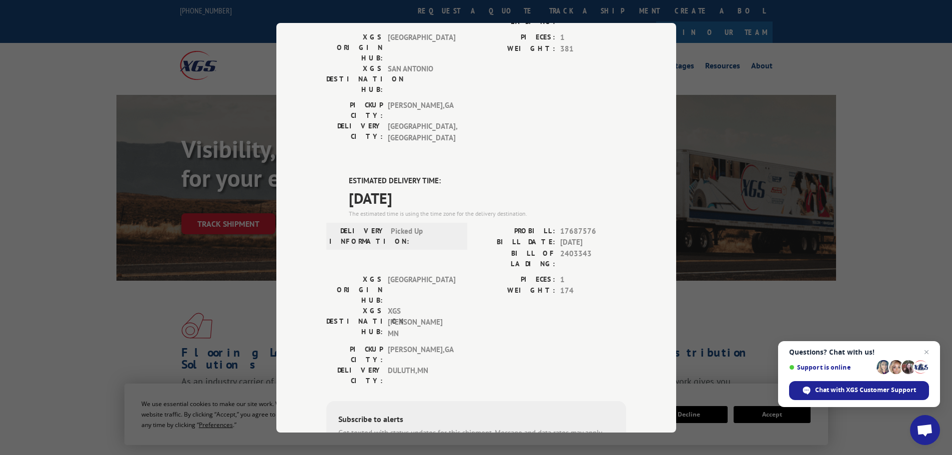 The height and width of the screenshot is (455, 952). What do you see at coordinates (925, 430) in the screenshot?
I see `div: Open chat` at bounding box center [925, 430].